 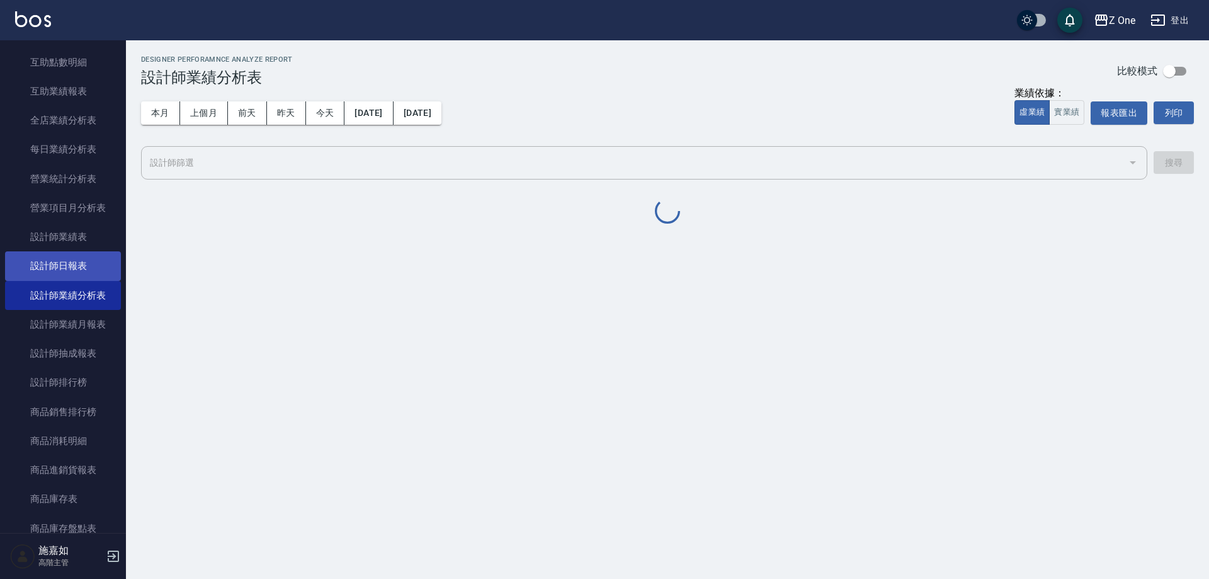 What do you see at coordinates (1067, 112) in the screenshot?
I see `button: 實業績` at bounding box center [1067, 112].